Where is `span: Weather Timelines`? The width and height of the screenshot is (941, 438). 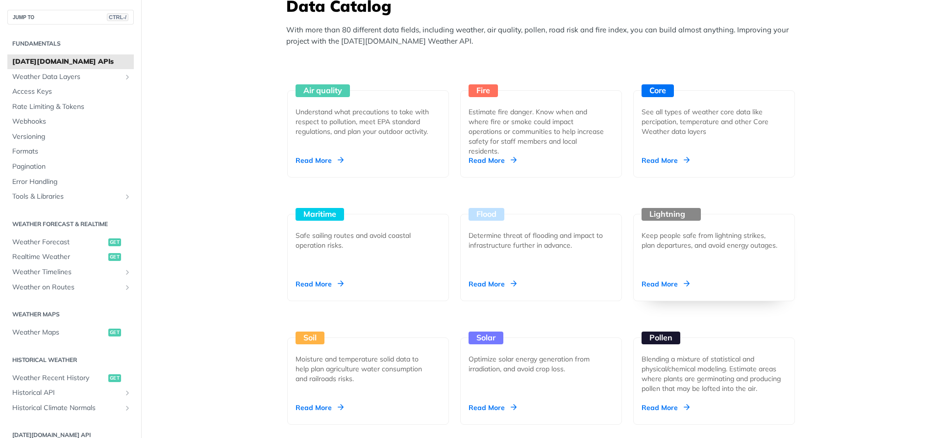
span: Weather Timelines is located at coordinates (67, 272).